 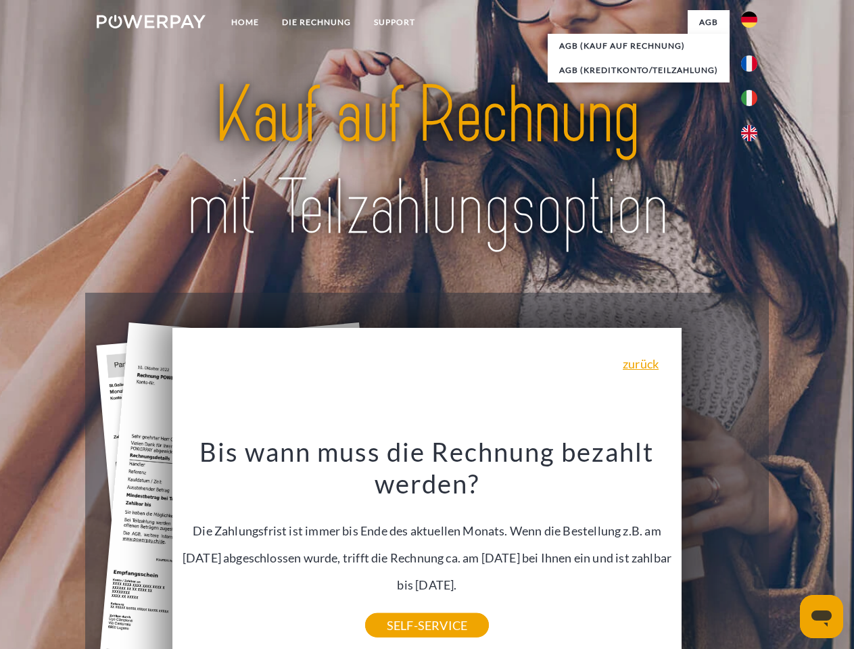 What do you see at coordinates (640, 364) in the screenshot?
I see `a: zurück` at bounding box center [640, 364].